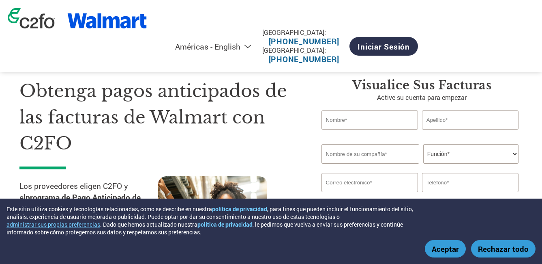 The width and height of the screenshot is (542, 264). What do you see at coordinates (205, 228) in the screenshot?
I see `font: . Dado que hemos actualizado nuestra , le pedimos que vuelva a enviar sus preferencias y continúe...` at bounding box center [205, 228].